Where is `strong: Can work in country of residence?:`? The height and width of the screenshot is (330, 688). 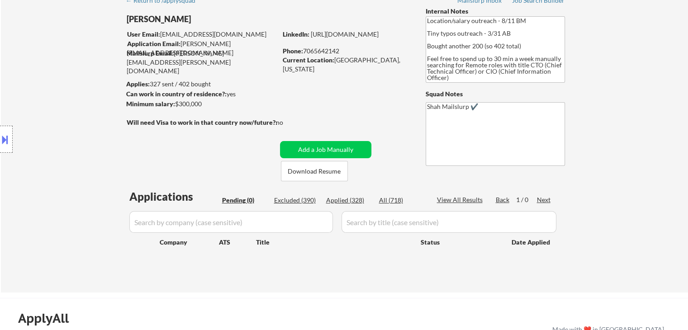 strong: Can work in country of residence?: is located at coordinates (177, 94).